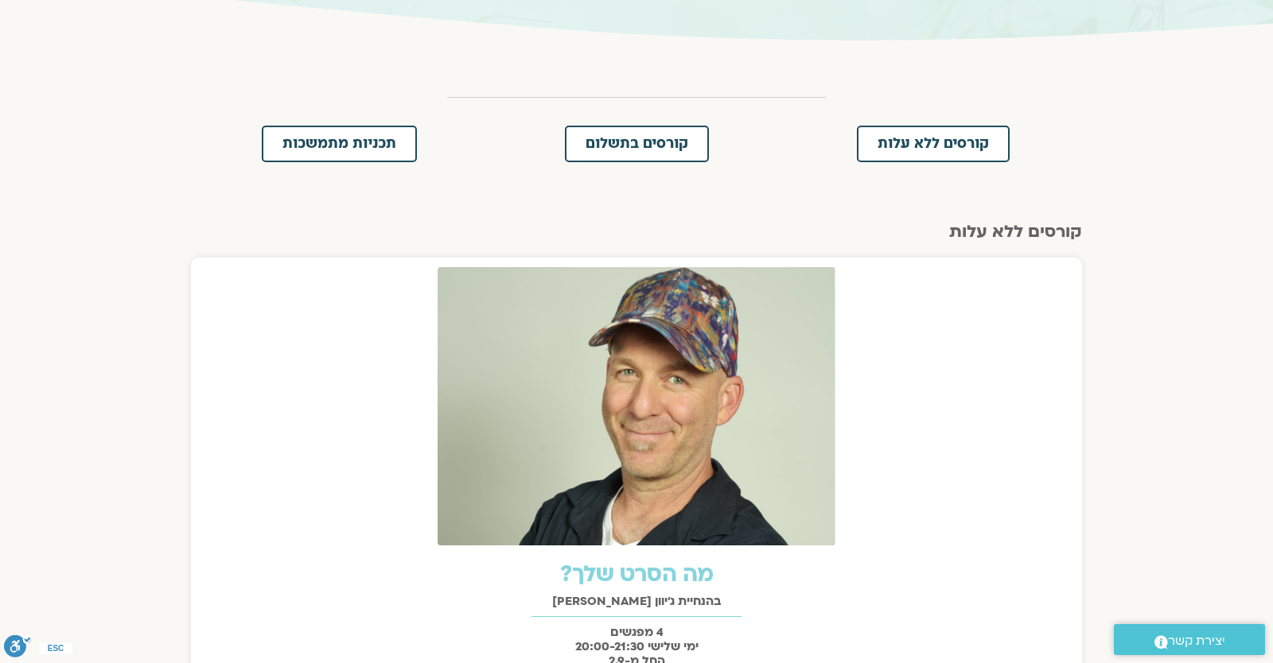 This screenshot has height=663, width=1273. Describe the element at coordinates (636, 144) in the screenshot. I see `span: קורסים בתשלום` at that location.